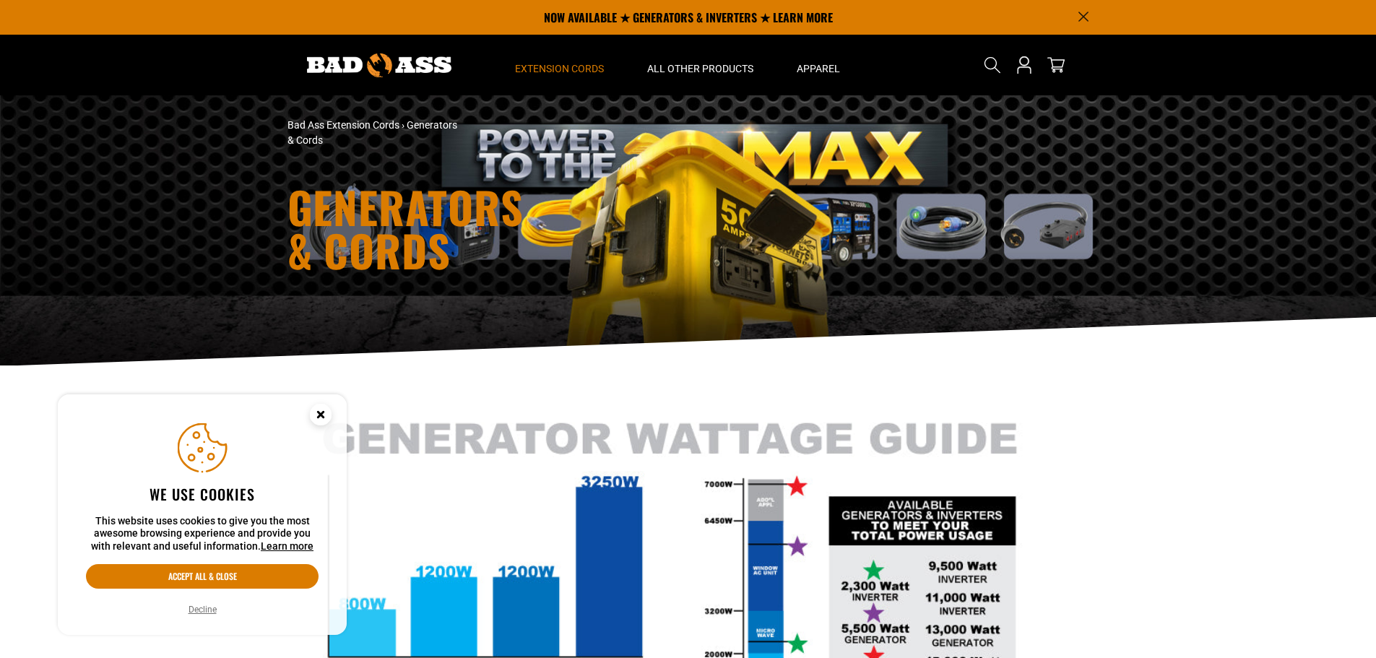 This screenshot has width=1376, height=658. What do you see at coordinates (202, 515) in the screenshot?
I see `aside: Cookie Consent` at bounding box center [202, 515].